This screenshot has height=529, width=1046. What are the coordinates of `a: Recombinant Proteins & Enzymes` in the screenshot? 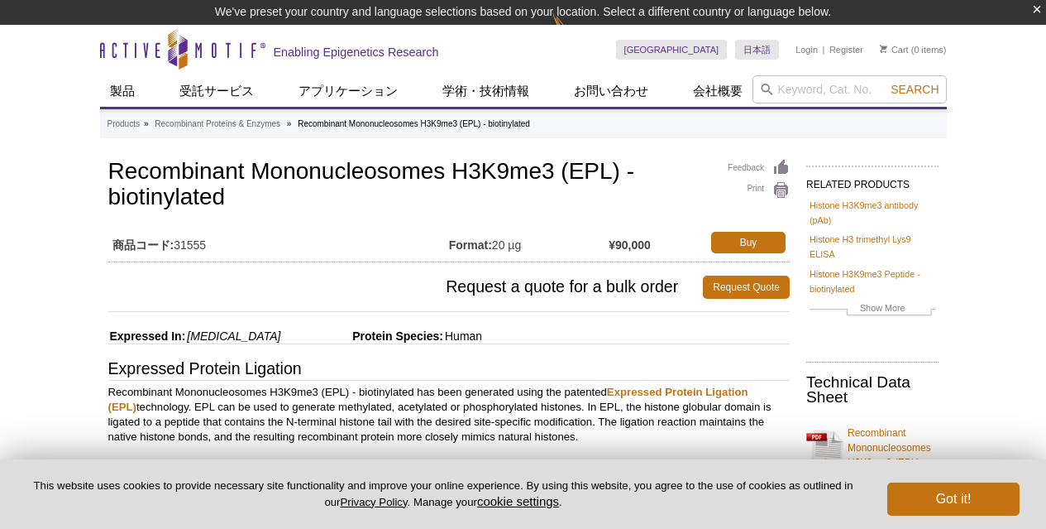 It's located at (218, 124).